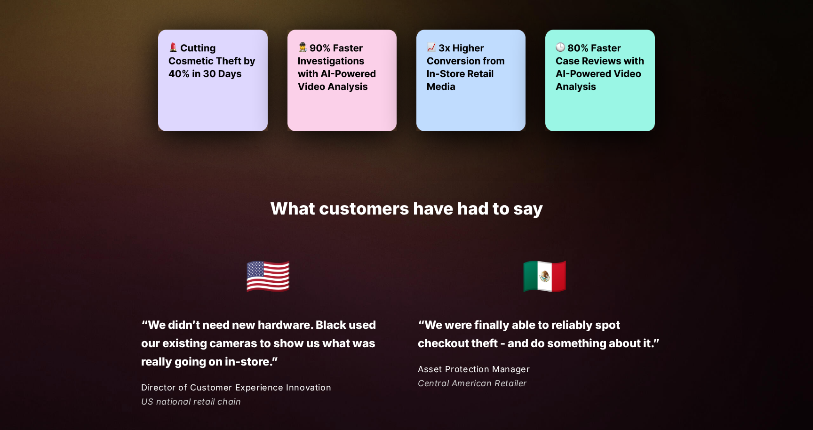 The image size is (813, 430). Describe the element at coordinates (406, 208) in the screenshot. I see `h1: What customers have had to say` at that location.